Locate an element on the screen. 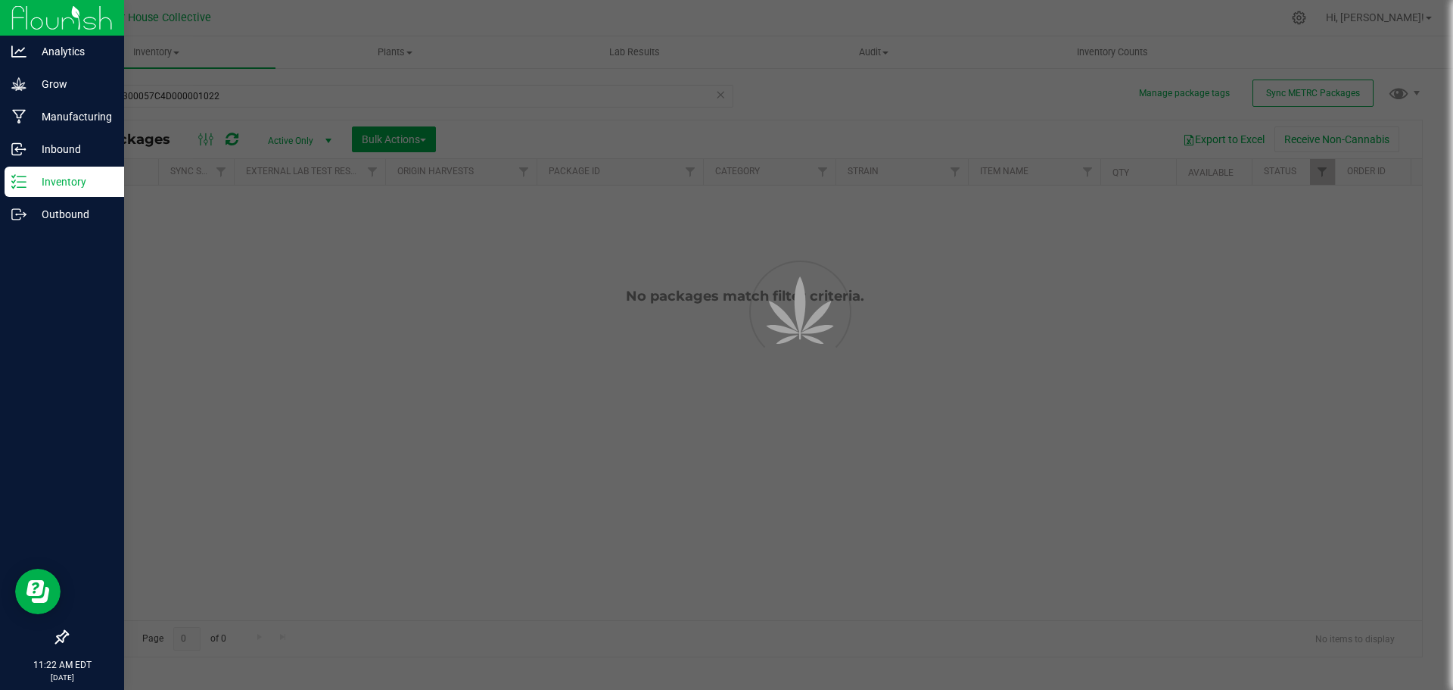 This screenshot has height=690, width=1453. p: 11:22 AM EDT is located at coordinates (62, 665).